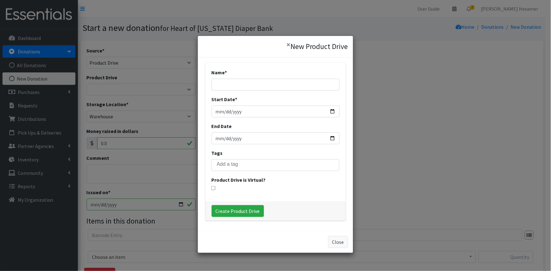 This screenshot has height=271, width=551. What do you see at coordinates (217, 153) in the screenshot?
I see `label: Tags` at bounding box center [217, 153].